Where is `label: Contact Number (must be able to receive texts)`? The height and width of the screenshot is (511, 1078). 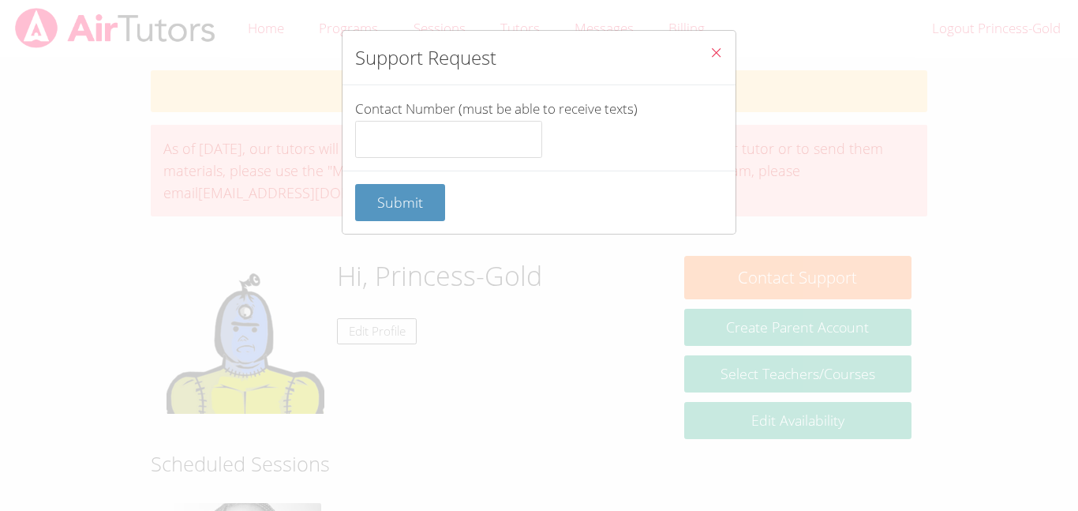
label: Contact Number (must be able to receive texts) is located at coordinates (539, 129).